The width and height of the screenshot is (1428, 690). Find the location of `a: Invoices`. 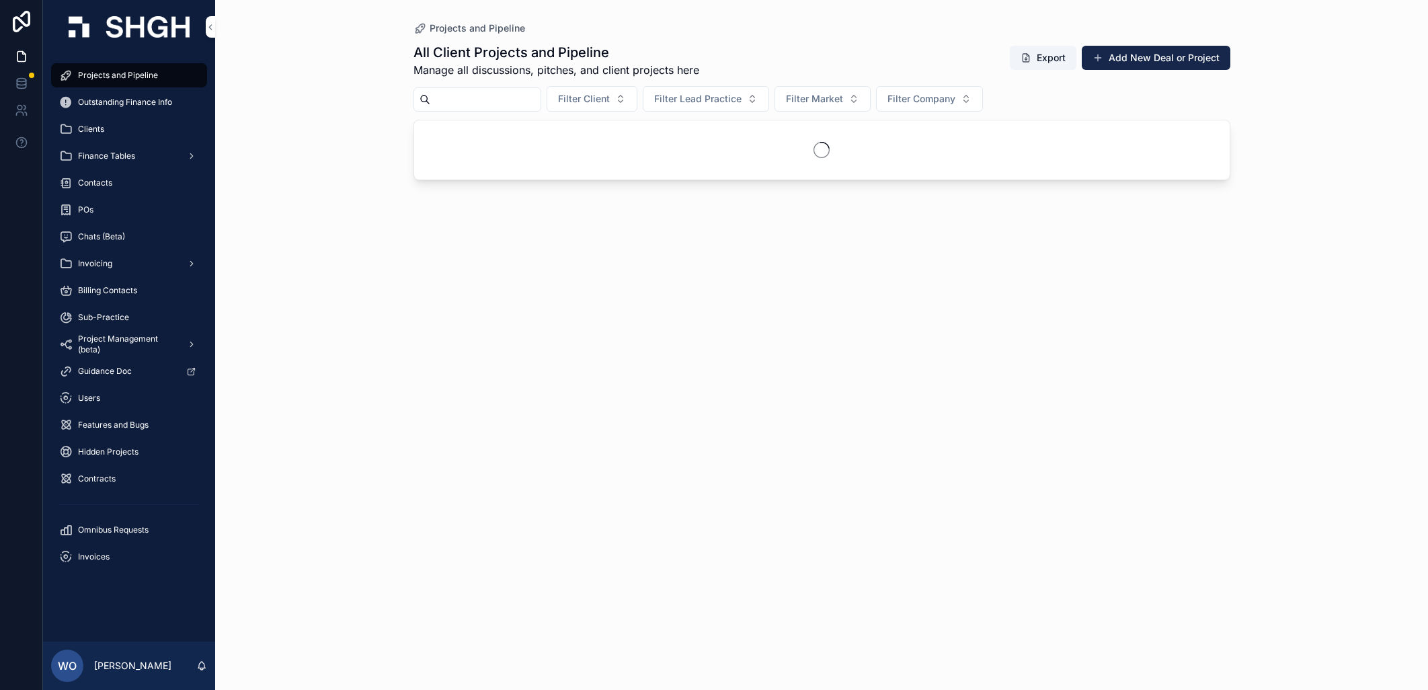

a: Invoices is located at coordinates (129, 557).